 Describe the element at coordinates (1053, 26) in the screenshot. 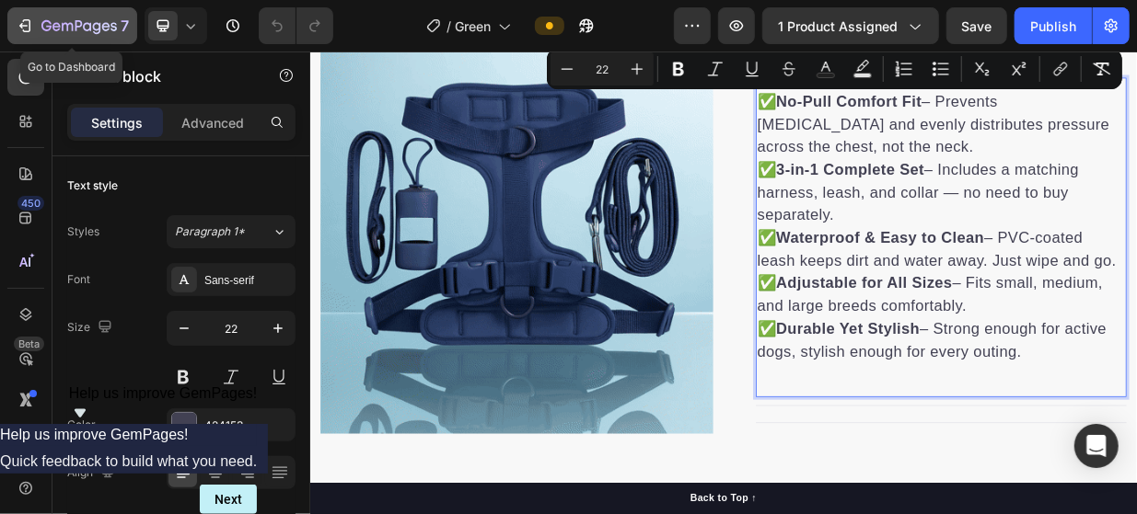

I see `div: Publish` at that location.